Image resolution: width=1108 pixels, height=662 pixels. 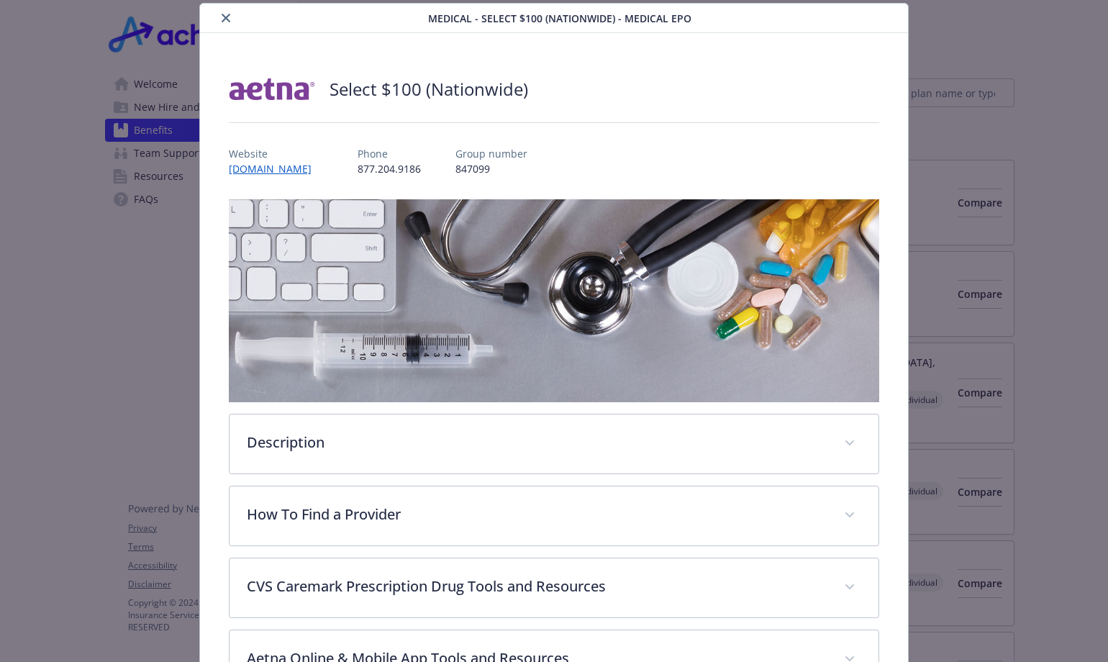 What do you see at coordinates (389, 168) in the screenshot?
I see `p: 877.204.9186` at bounding box center [389, 168].